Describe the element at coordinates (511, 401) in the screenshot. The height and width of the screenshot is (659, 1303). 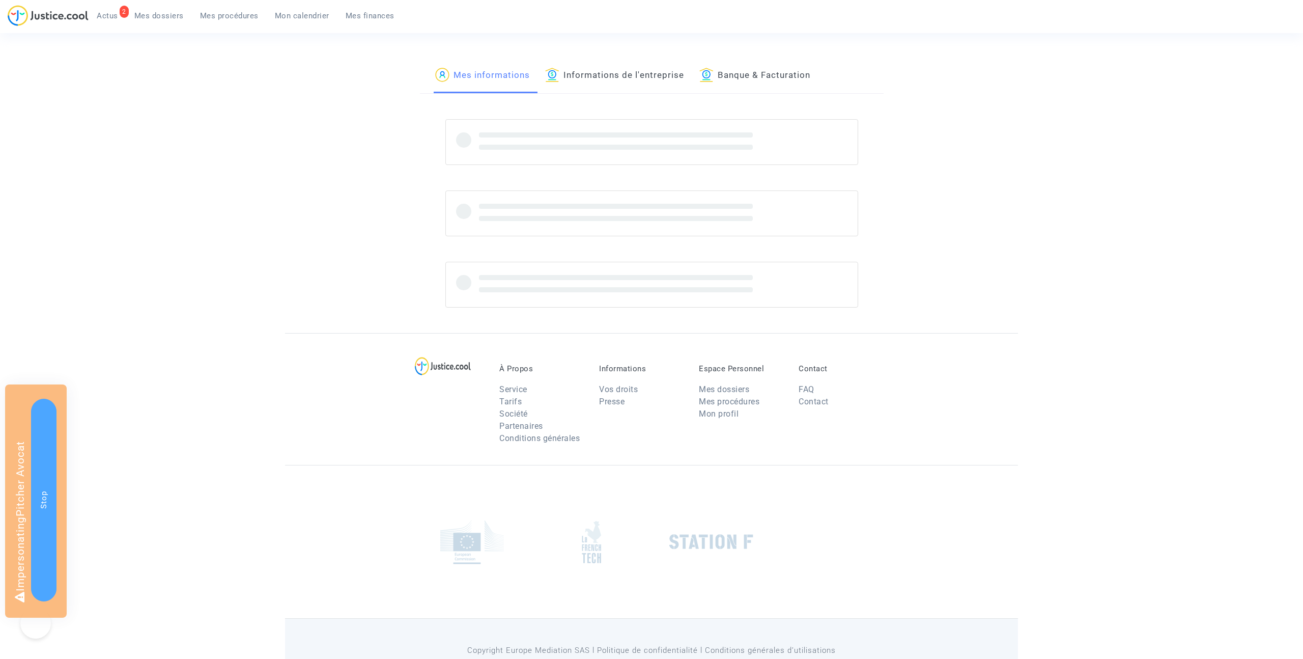
I see `a: Tarifs` at that location.